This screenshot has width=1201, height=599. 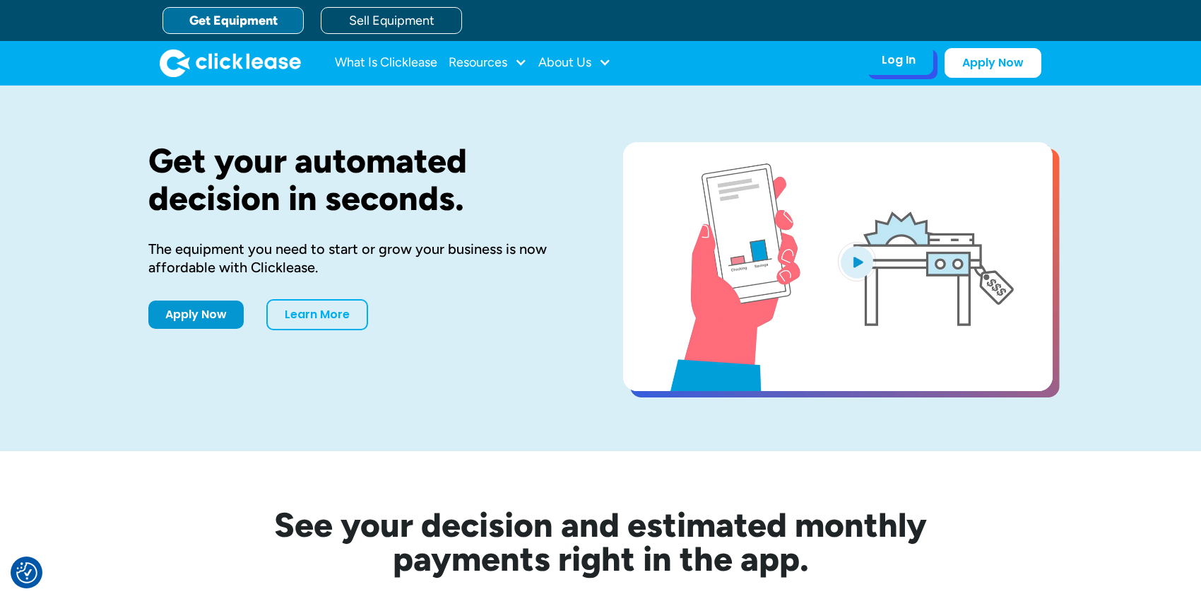 What do you see at coordinates (230, 63) in the screenshot?
I see `img: Clicklease logo` at bounding box center [230, 63].